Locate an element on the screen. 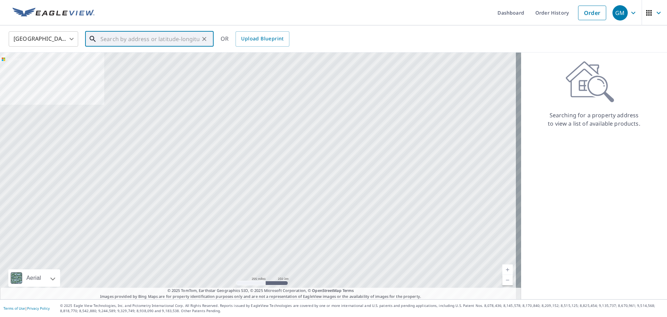  button: Clear is located at coordinates (204, 39).